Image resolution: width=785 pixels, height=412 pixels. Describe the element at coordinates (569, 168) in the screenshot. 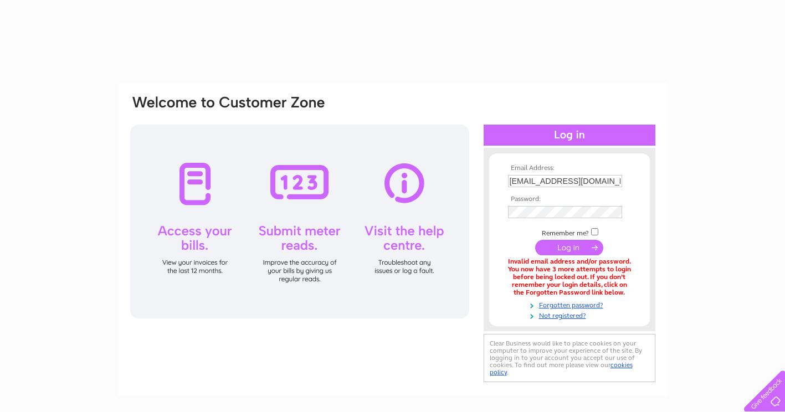

I see `th: Email Address:` at that location.